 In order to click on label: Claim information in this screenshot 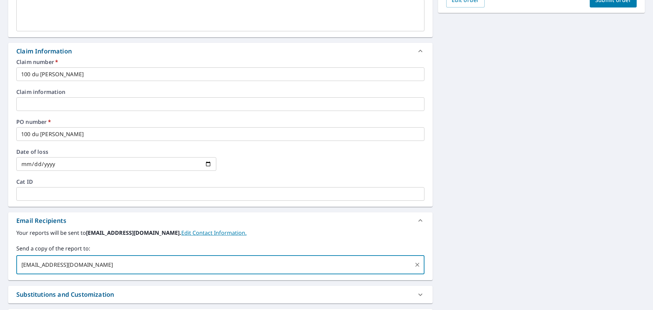, I will do `click(220, 92)`.